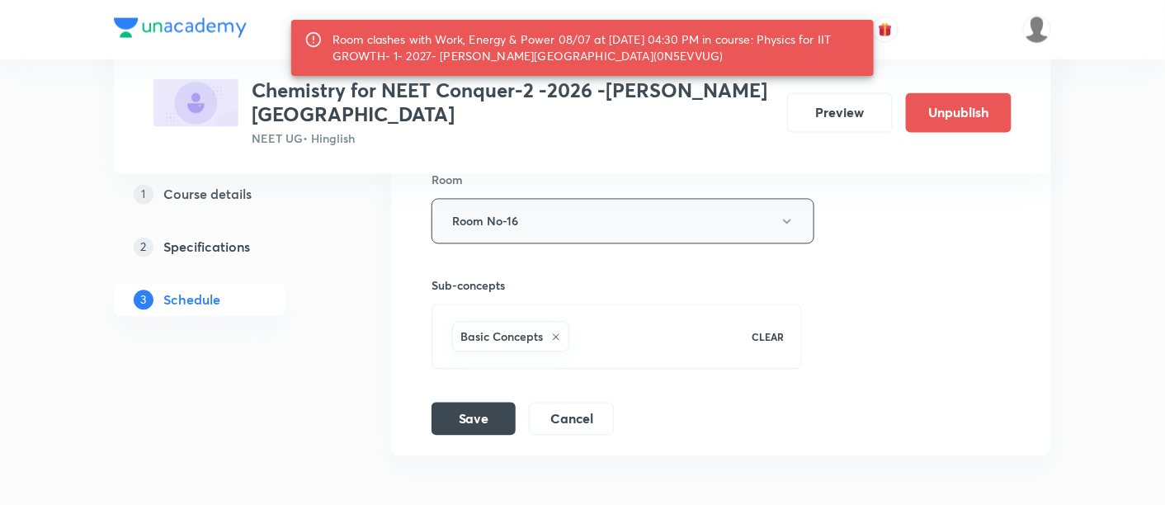 The width and height of the screenshot is (1165, 505). Describe the element at coordinates (885, 30) in the screenshot. I see `img: avatar` at that location.